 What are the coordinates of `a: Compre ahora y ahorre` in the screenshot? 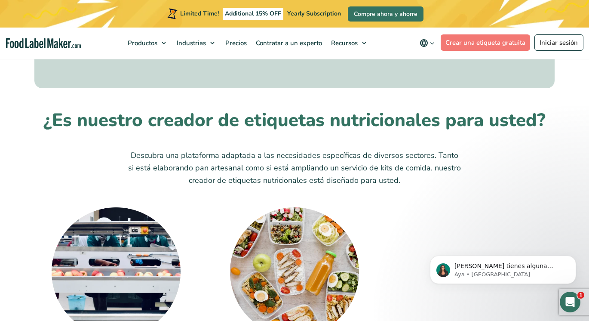 It's located at (386, 14).